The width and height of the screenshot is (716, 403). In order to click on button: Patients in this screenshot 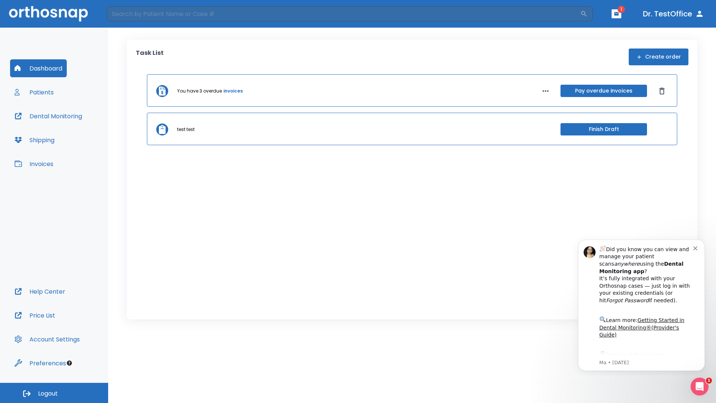, I will do `click(34, 92)`.